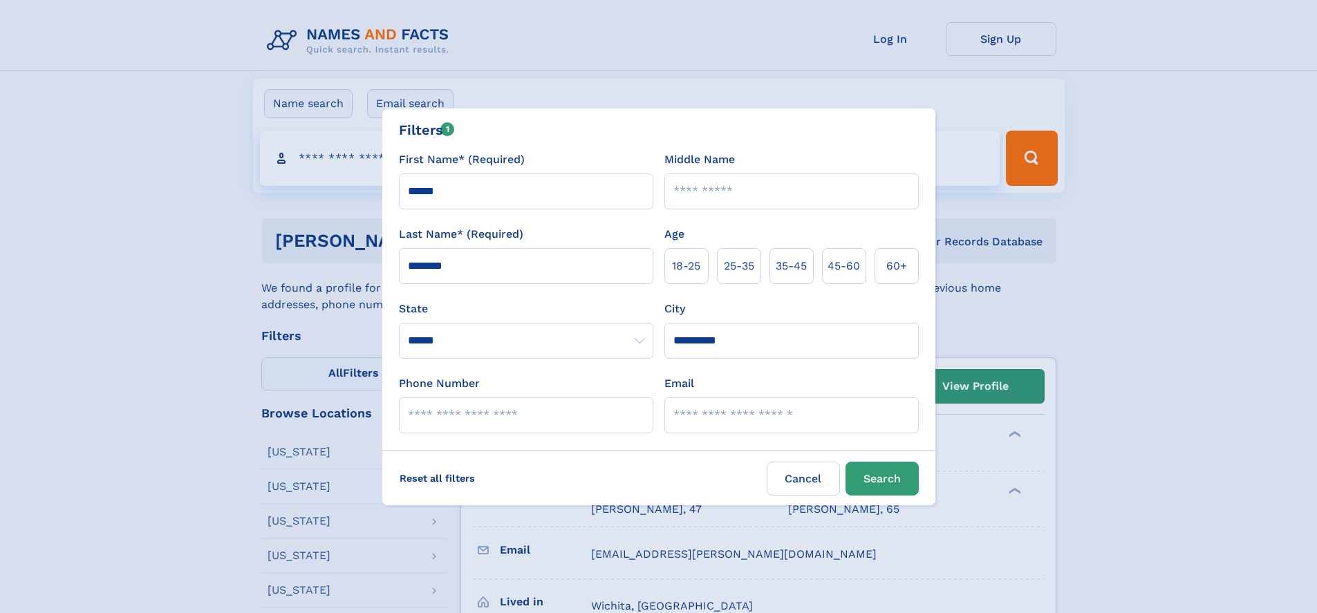 The height and width of the screenshot is (613, 1317). Describe the element at coordinates (700, 160) in the screenshot. I see `label: Middle Name` at that location.